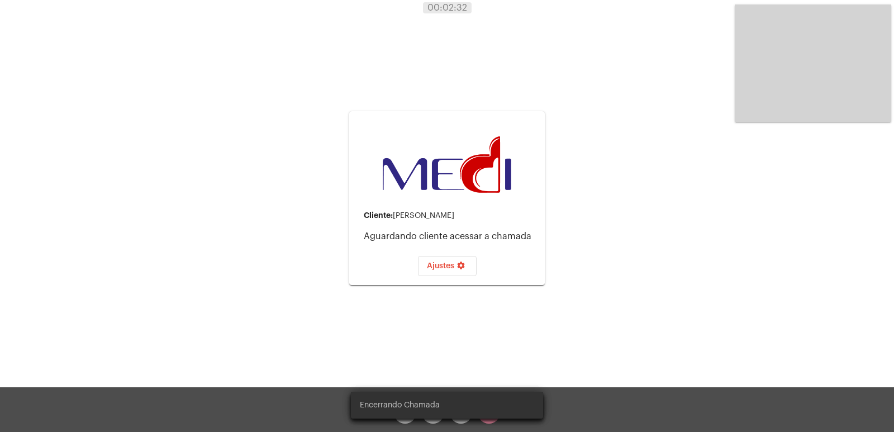 This screenshot has width=894, height=432. What do you see at coordinates (447, 8) in the screenshot?
I see `span: 00:02:32` at bounding box center [447, 8].